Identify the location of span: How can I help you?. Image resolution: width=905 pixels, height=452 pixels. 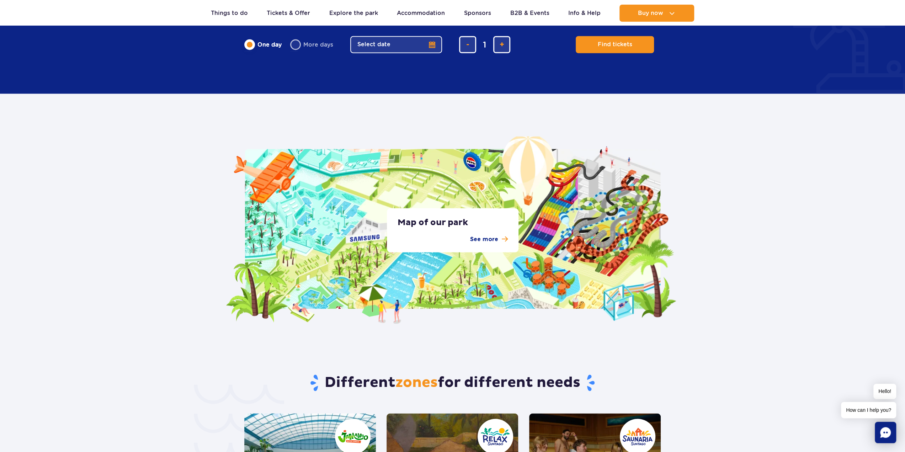
(868, 410).